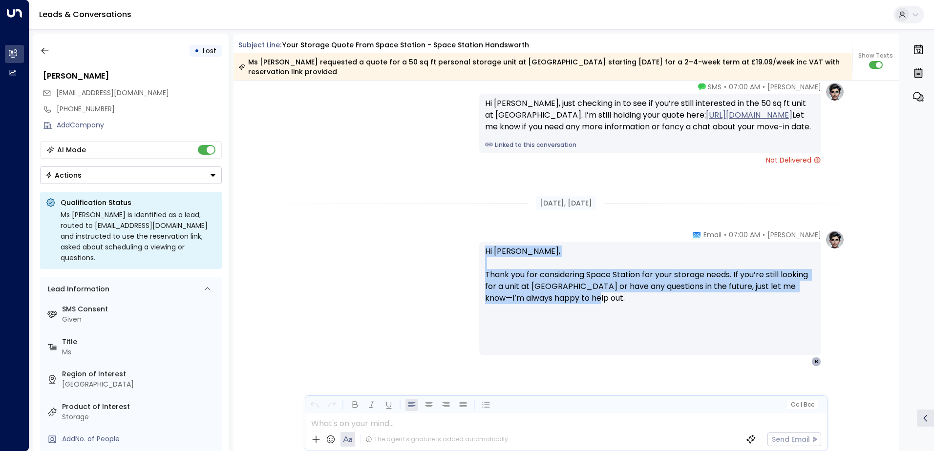 This screenshot has width=934, height=451. Describe the element at coordinates (816, 362) in the screenshot. I see `div: B` at that location.